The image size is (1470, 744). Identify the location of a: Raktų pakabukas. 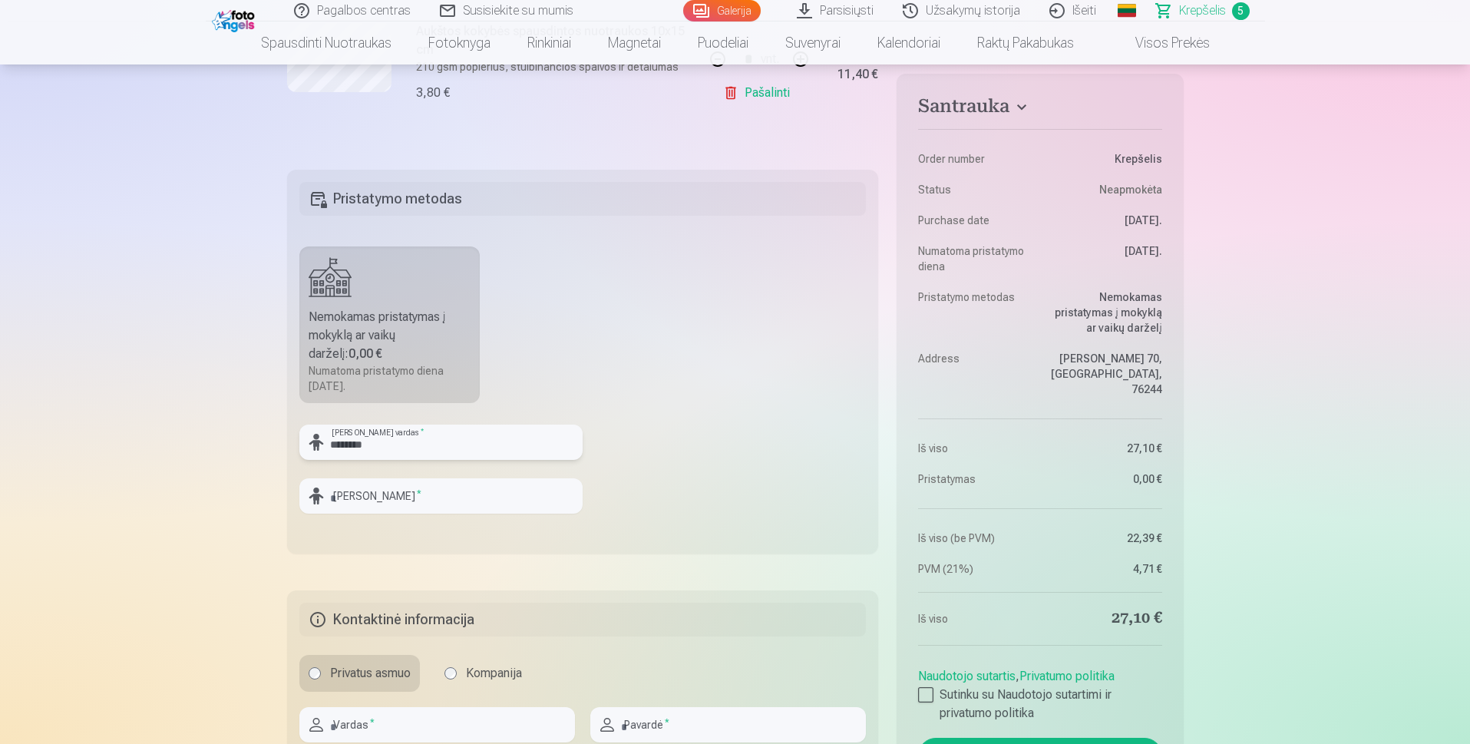
(1026, 43).